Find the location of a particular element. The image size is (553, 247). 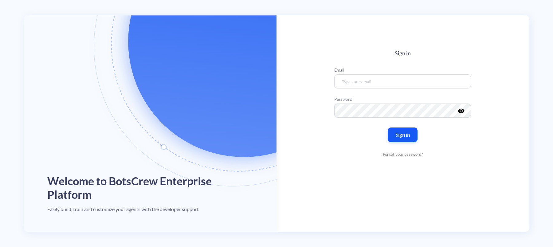

input: Type your email is located at coordinates (402, 81).